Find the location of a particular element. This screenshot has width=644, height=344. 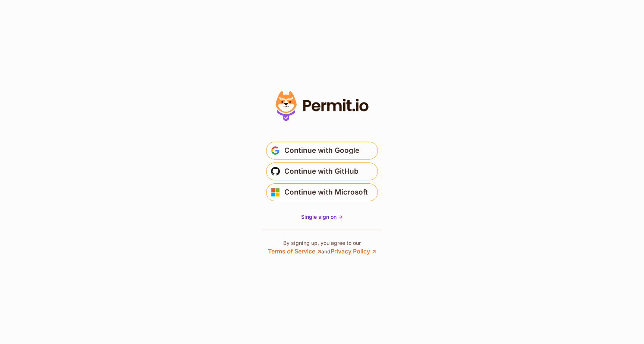

button: Continue with Google is located at coordinates (322, 150).